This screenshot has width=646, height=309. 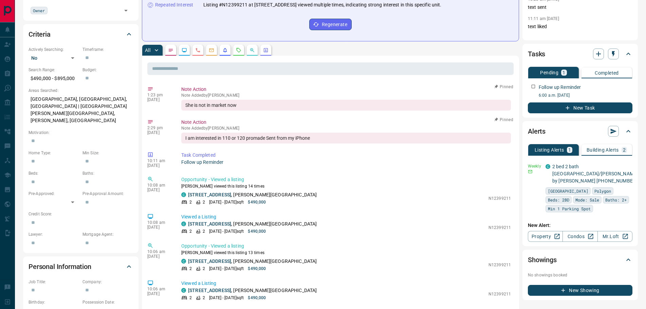 I want to click on h2: Personal Information, so click(x=60, y=267).